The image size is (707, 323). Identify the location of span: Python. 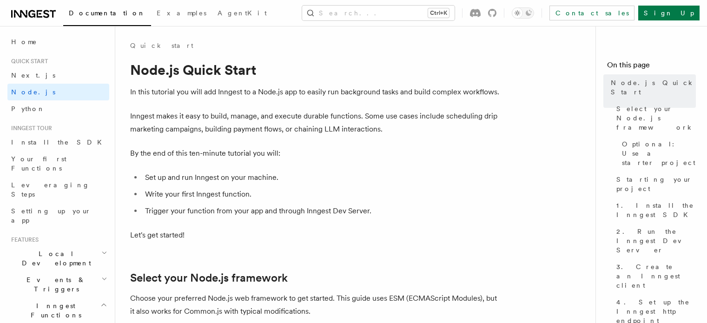
(28, 109).